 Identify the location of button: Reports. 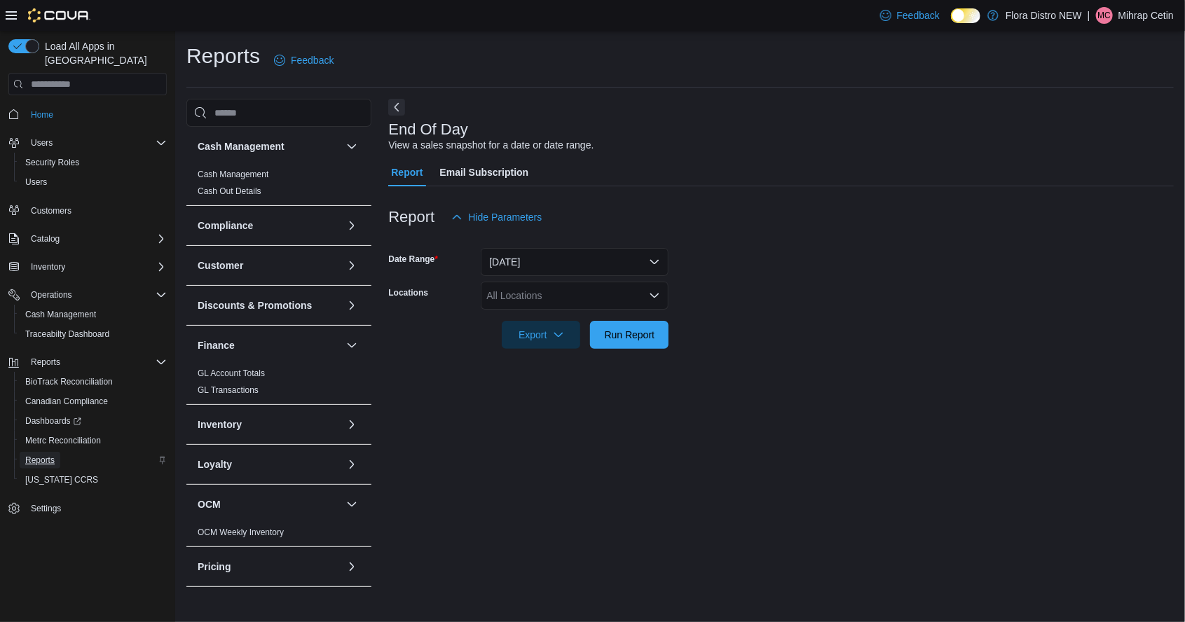
(93, 460).